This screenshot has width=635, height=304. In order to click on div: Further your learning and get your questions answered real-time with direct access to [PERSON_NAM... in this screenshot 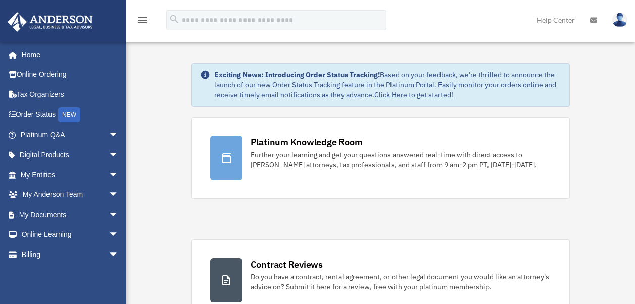, I will do `click(401, 160)`.